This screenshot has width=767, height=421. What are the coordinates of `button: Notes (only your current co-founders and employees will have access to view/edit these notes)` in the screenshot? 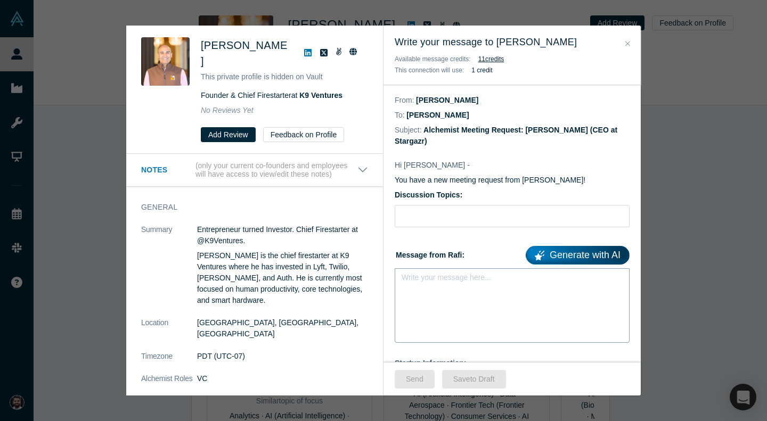 It's located at (254, 170).